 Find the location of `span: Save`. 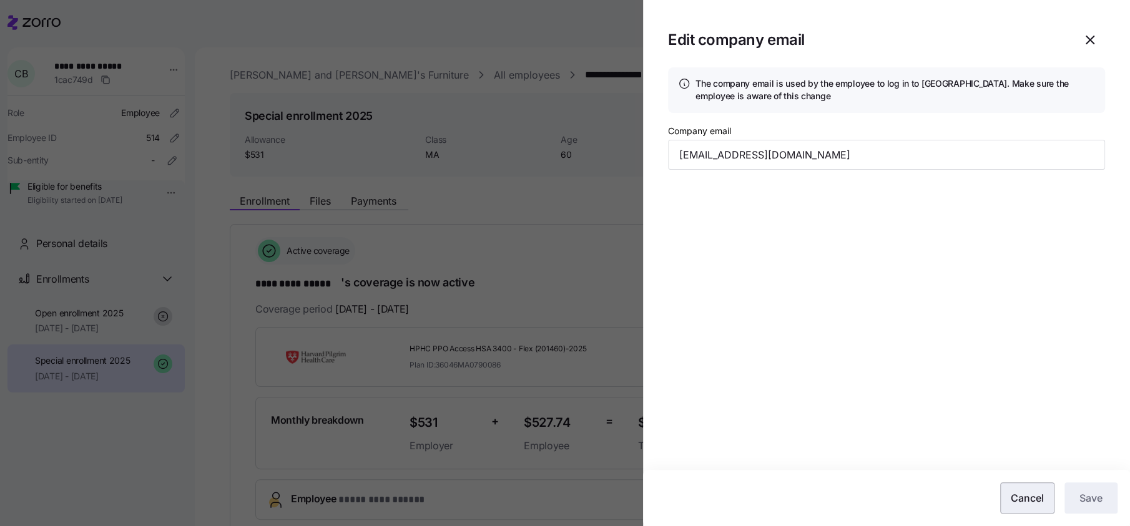

span: Save is located at coordinates (1091, 498).